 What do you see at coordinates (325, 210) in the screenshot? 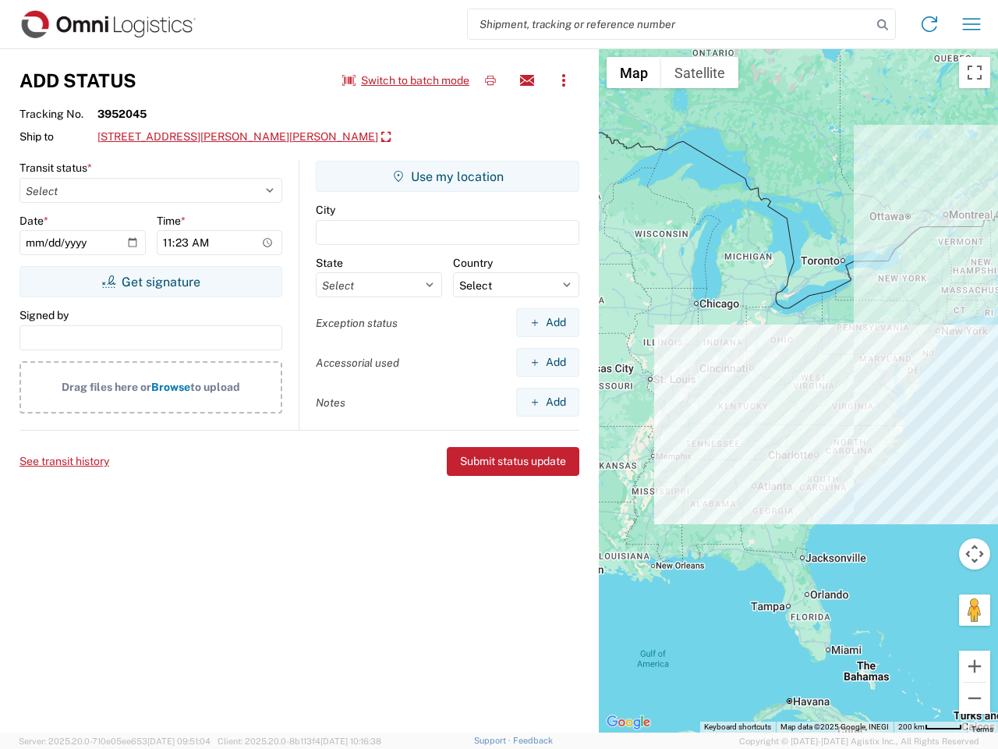
I see `label: City` at bounding box center [325, 210].